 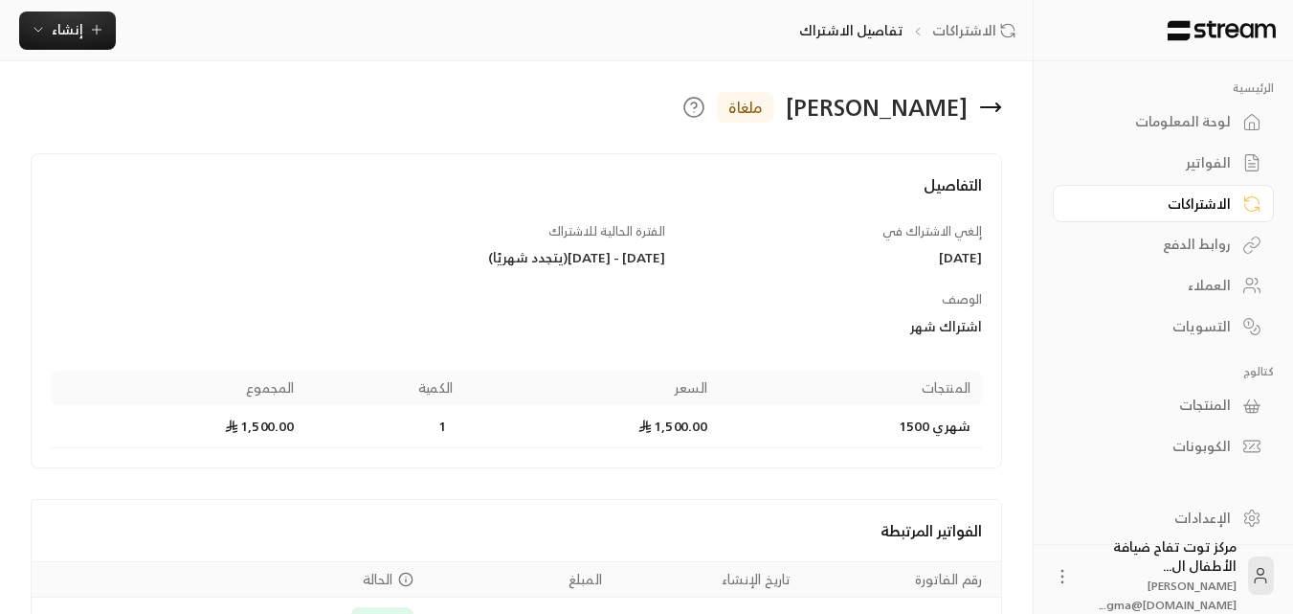 What do you see at coordinates (1154, 244) in the screenshot?
I see `div: روابط الدفع` at bounding box center [1154, 244].